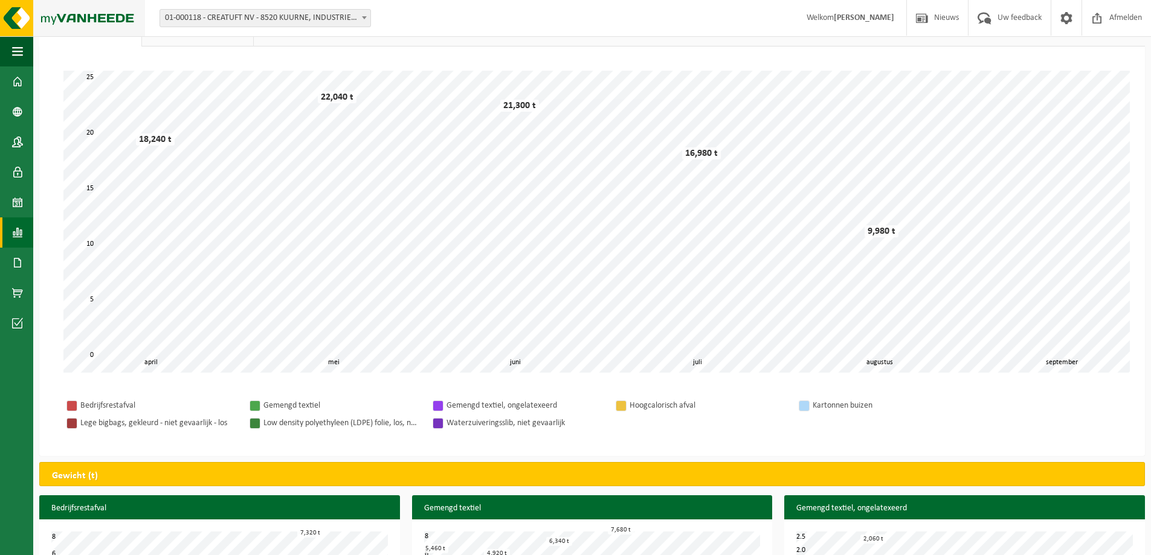 Image resolution: width=1151 pixels, height=555 pixels. Describe the element at coordinates (219, 509) in the screenshot. I see `h3: Bedrijfsrestafval` at that location.